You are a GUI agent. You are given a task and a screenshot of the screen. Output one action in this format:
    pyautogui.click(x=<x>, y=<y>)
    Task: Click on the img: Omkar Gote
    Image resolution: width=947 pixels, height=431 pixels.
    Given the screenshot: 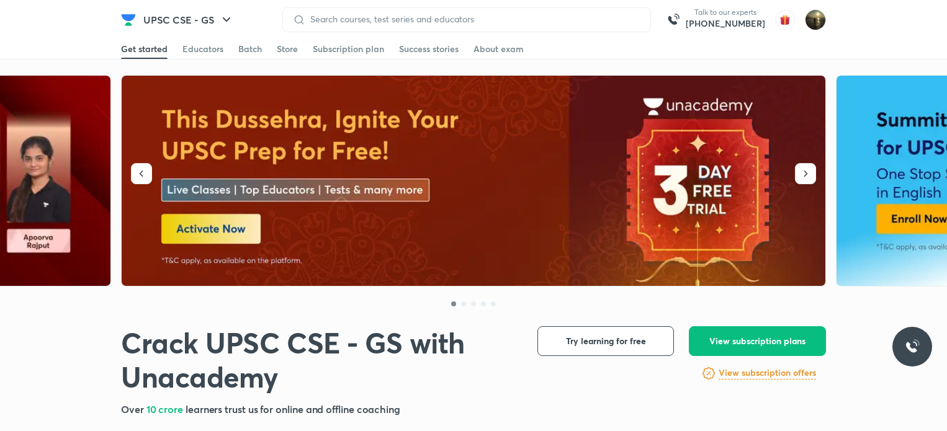 What is the action you would take?
    pyautogui.click(x=815, y=20)
    